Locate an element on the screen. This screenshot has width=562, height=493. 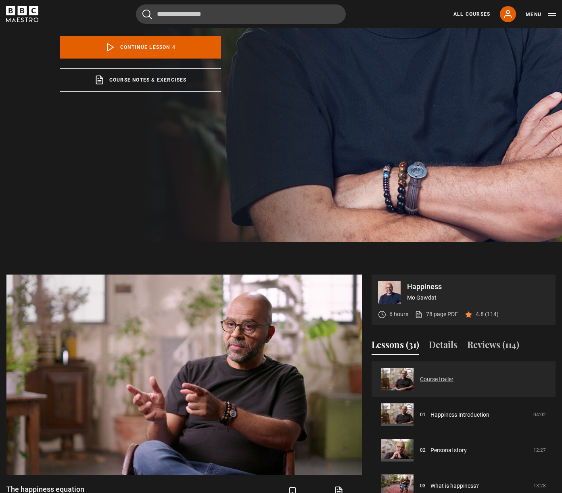
a: Personal story is located at coordinates (449, 450).